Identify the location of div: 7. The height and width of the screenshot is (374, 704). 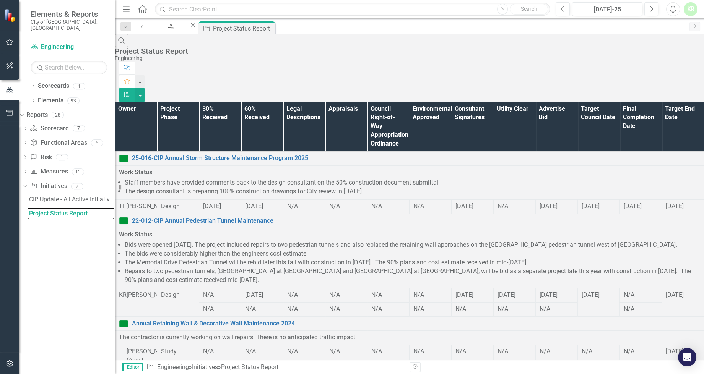
(79, 128).